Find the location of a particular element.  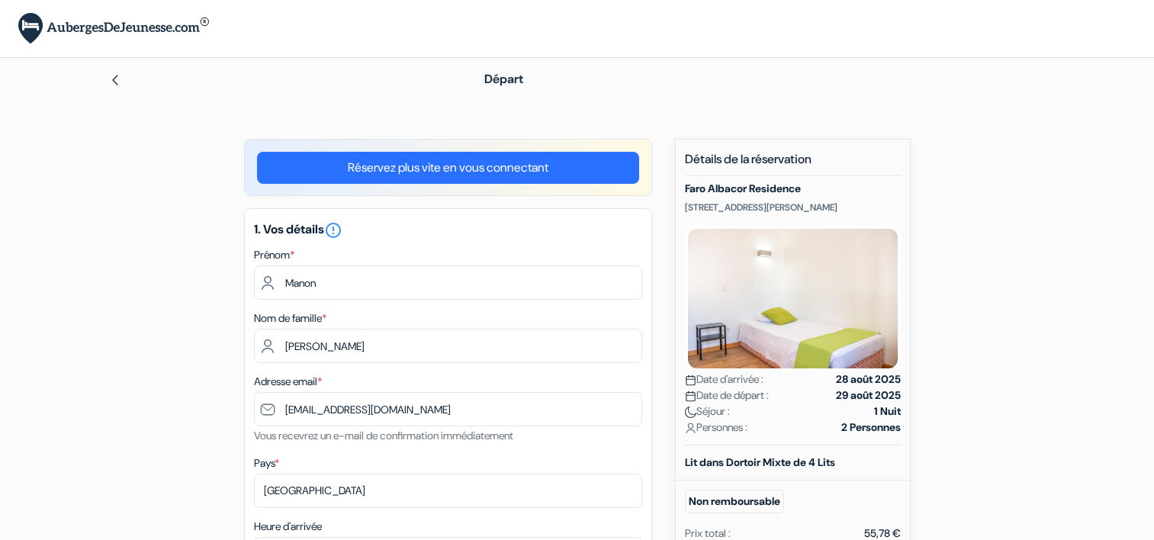

label: Adresse email is located at coordinates (288, 381).